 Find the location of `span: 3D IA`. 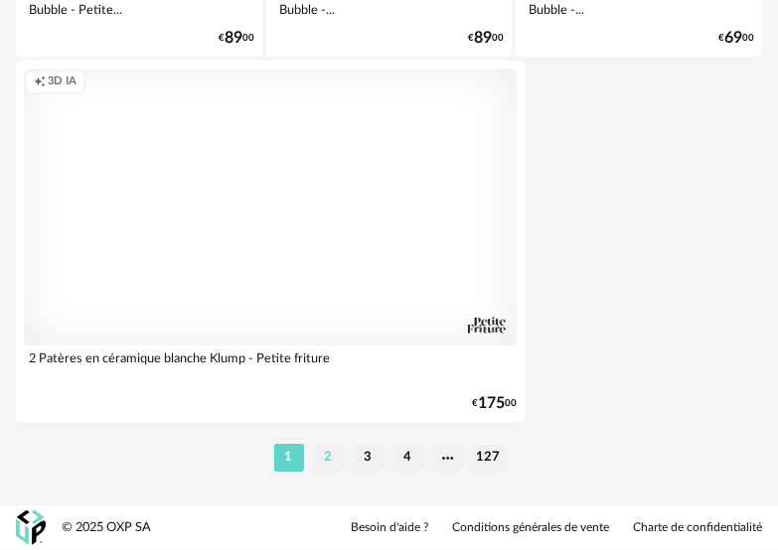

span: 3D IA is located at coordinates (62, 81).